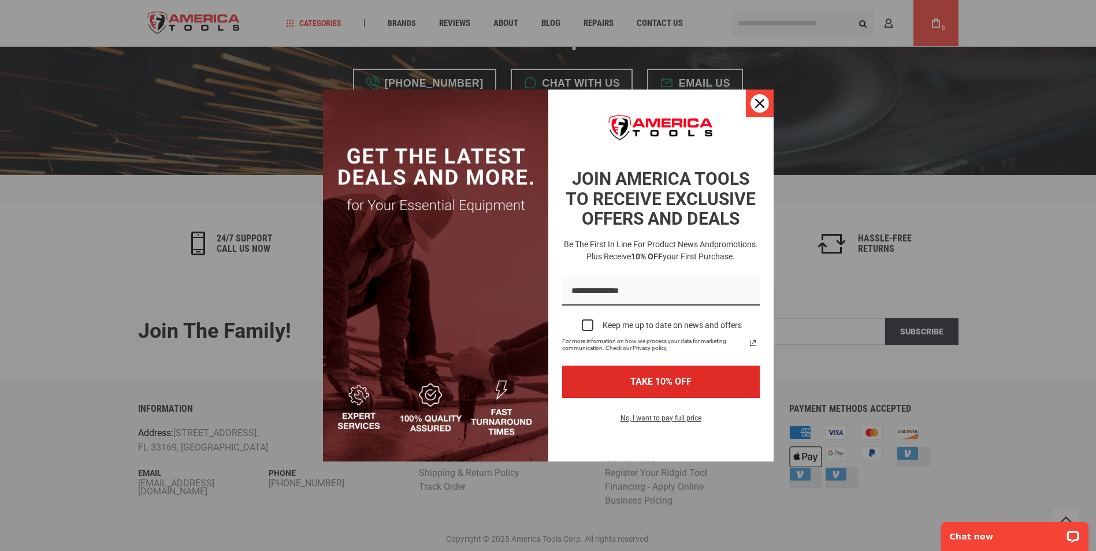 This screenshot has height=551, width=1096. I want to click on svg: link icon, so click(752, 343).